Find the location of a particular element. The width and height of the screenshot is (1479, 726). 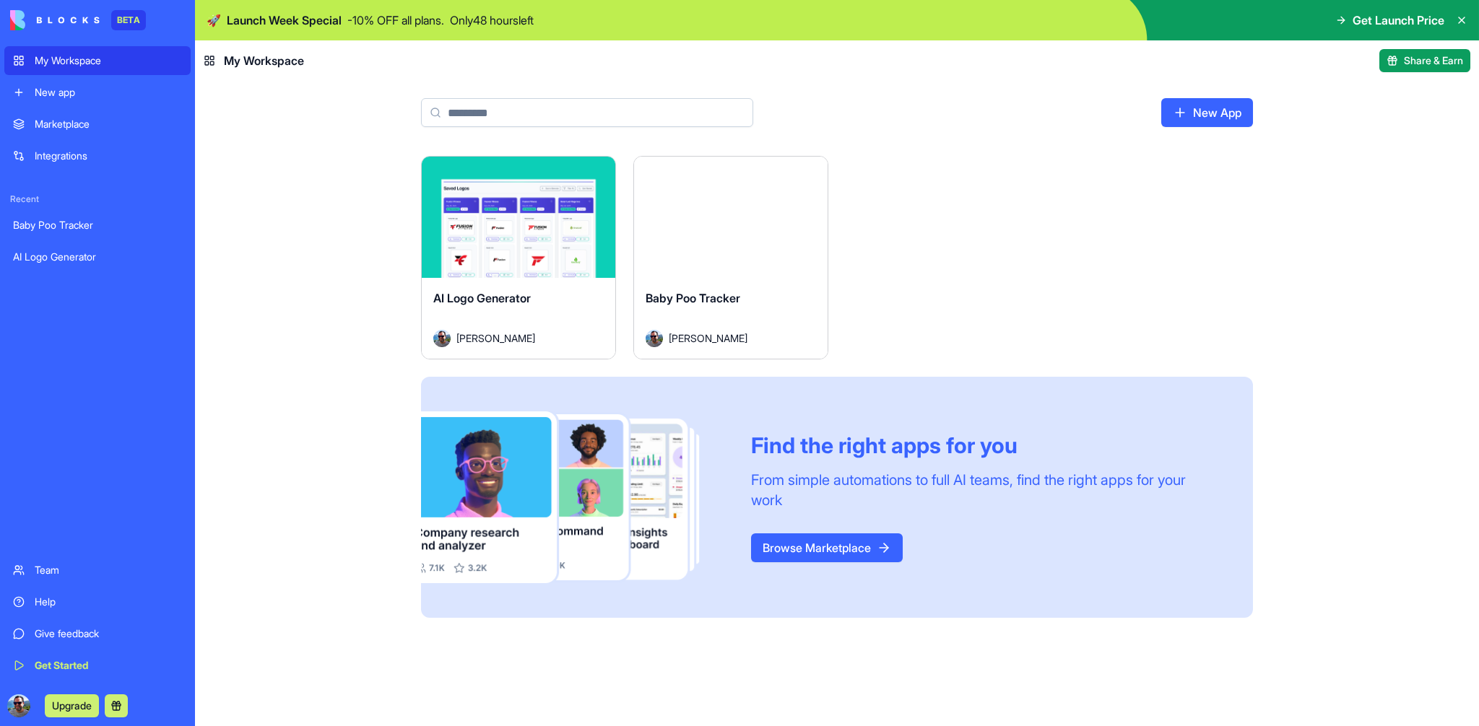

a: AI Logo Generator is located at coordinates (97, 257).